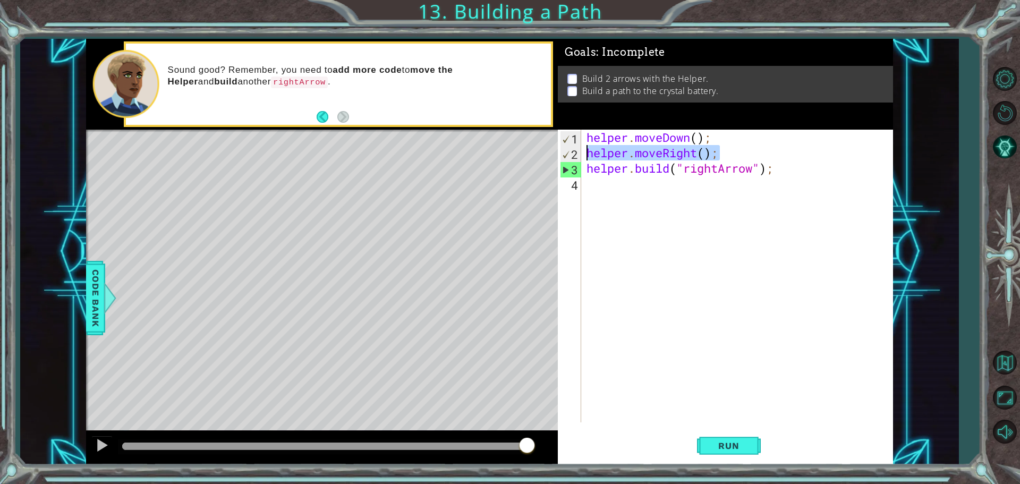  I want to click on code: rightArrow, so click(299, 82).